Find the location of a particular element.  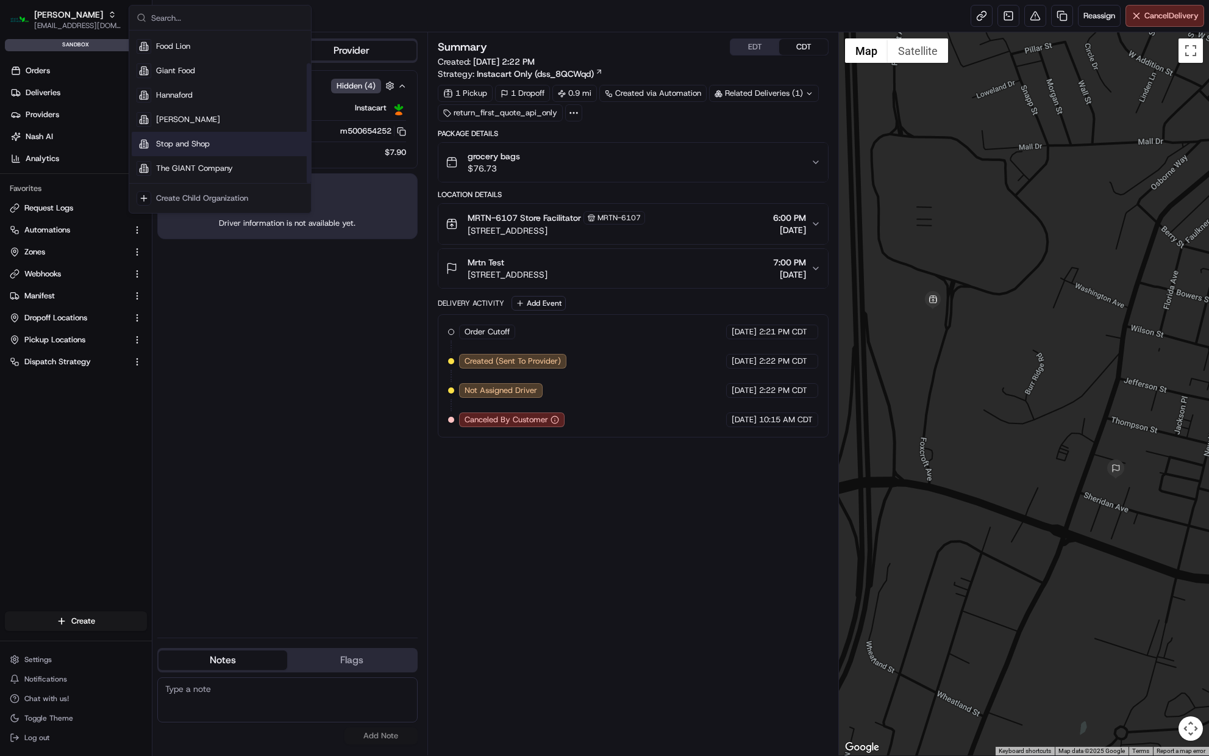

span: Knowledge Base is located at coordinates (59, 183).